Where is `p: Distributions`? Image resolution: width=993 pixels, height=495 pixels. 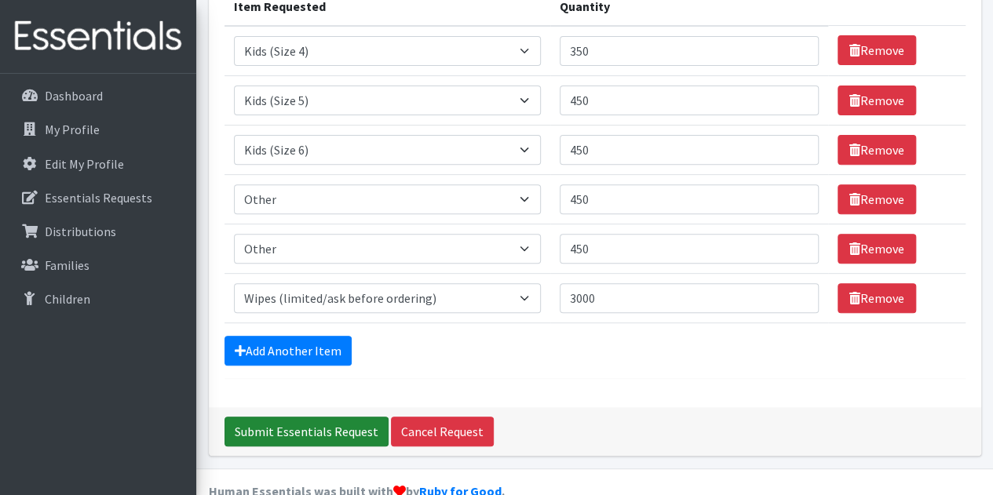 p: Distributions is located at coordinates (80, 231).